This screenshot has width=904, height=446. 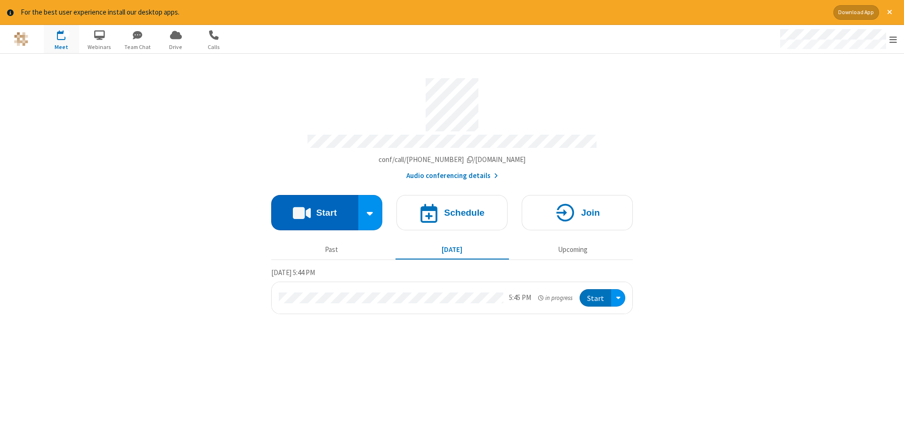 I want to click on em: in progress, so click(x=555, y=298).